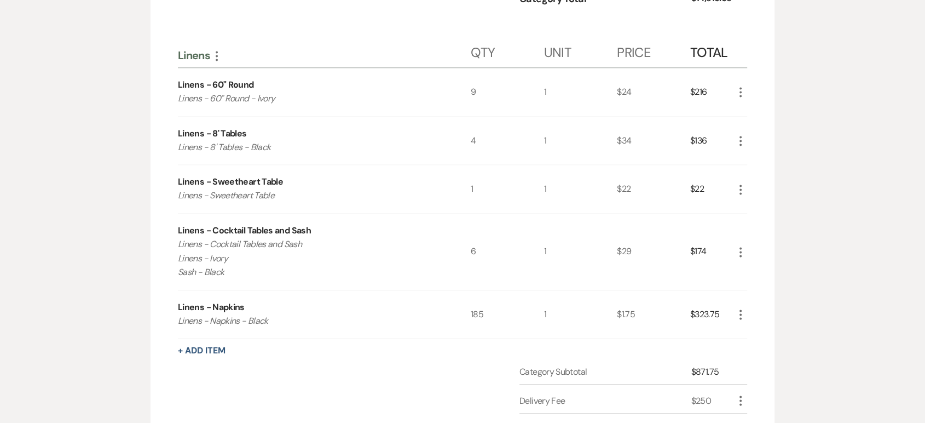  I want to click on div: $323.75, so click(712, 314).